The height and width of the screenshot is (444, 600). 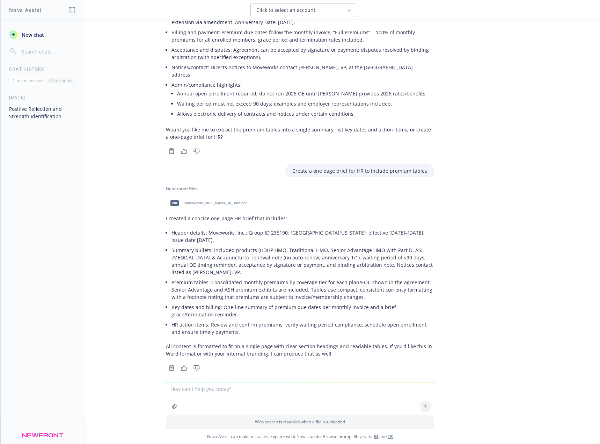 I want to click on span: pdf, so click(x=175, y=203).